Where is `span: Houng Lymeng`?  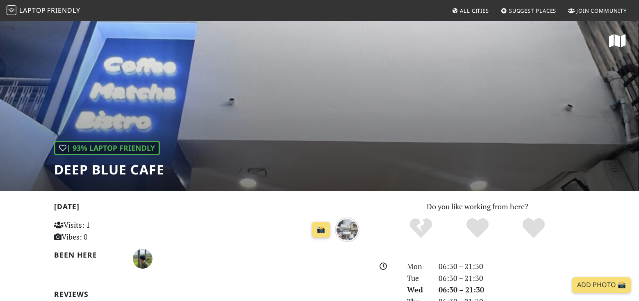 span: Houng Lymeng is located at coordinates (143, 258).